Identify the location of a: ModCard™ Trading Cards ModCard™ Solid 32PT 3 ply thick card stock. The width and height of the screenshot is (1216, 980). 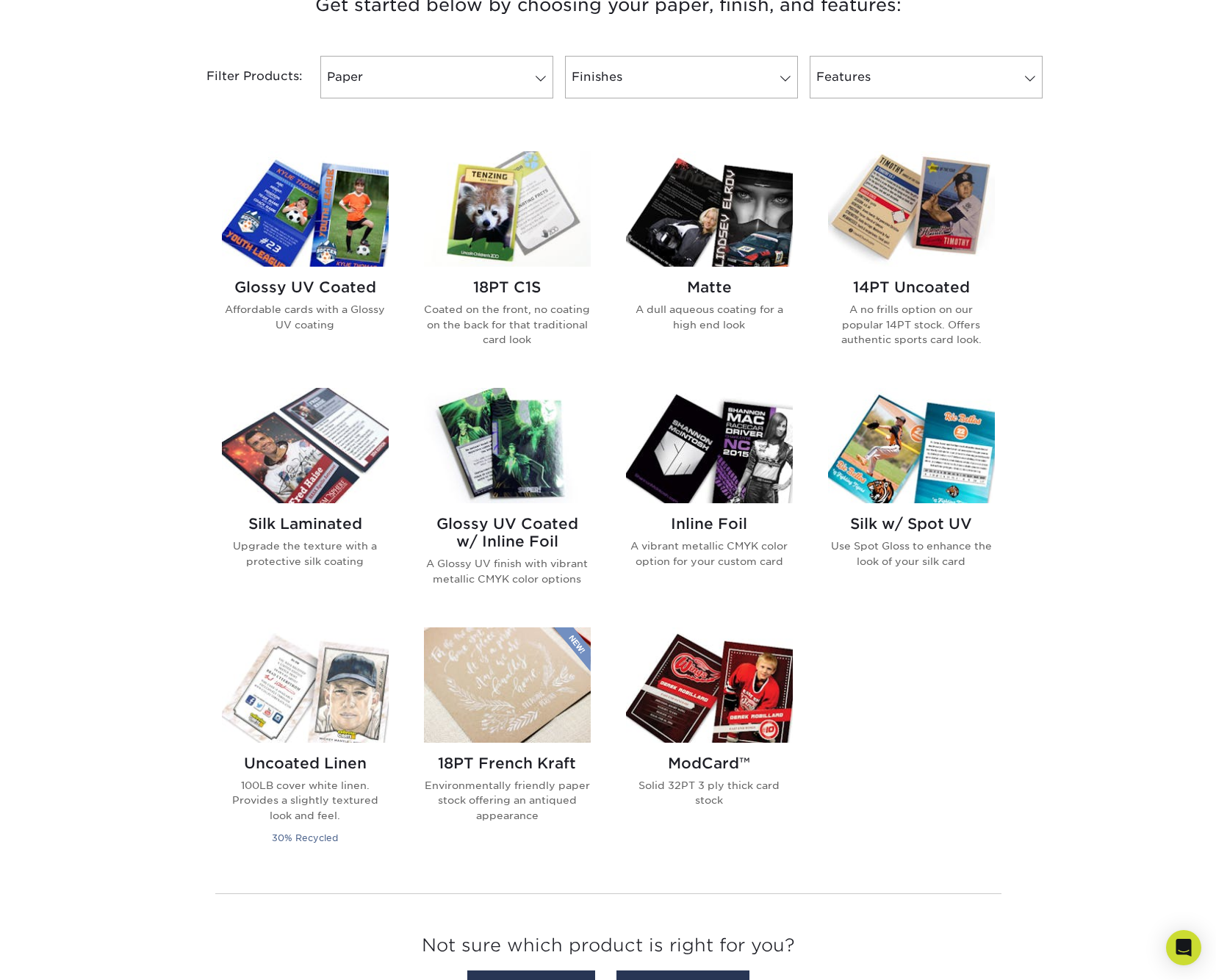
(709, 745).